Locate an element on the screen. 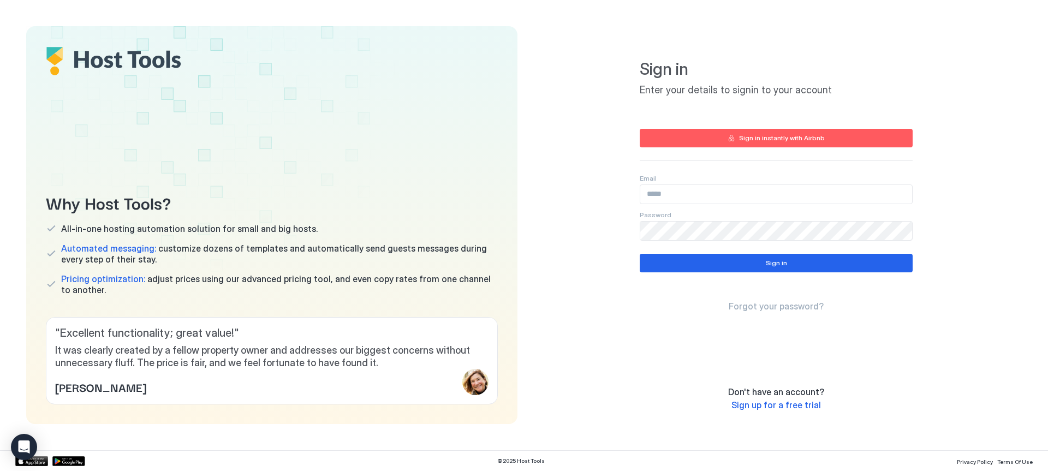 The height and width of the screenshot is (471, 1048). div: Google Play Store is located at coordinates (69, 461).